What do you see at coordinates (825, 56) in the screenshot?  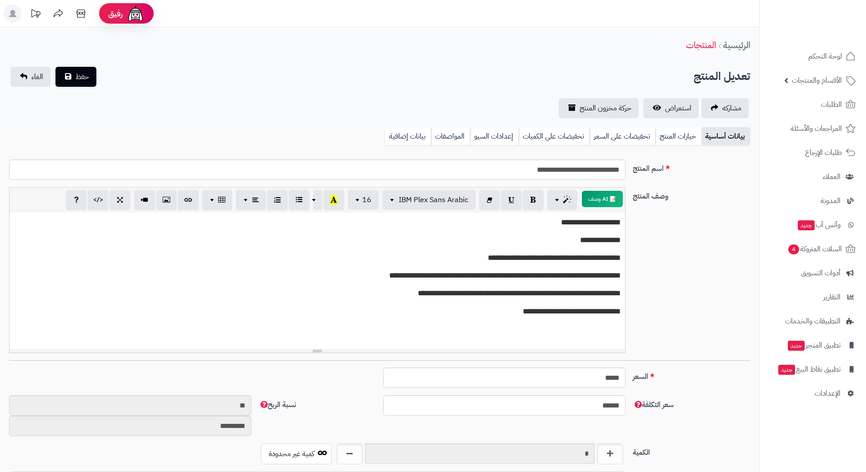 I see `span: لوحة التحكم` at bounding box center [825, 56].